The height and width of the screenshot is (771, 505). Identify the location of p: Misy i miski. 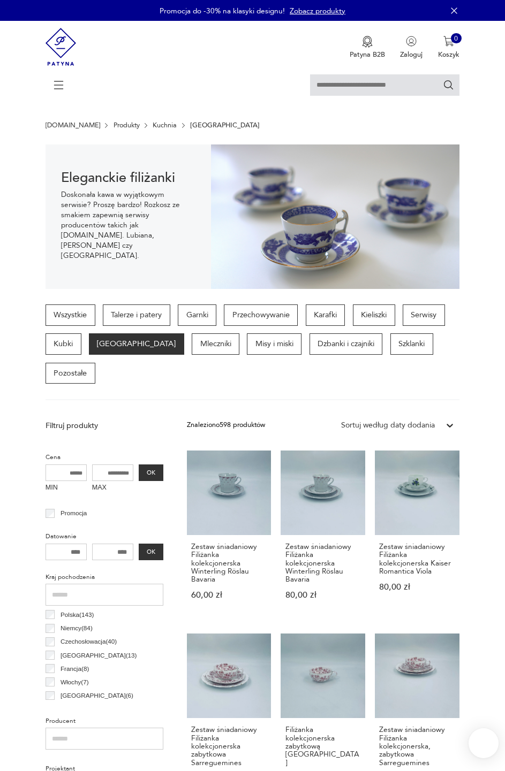
(274, 344).